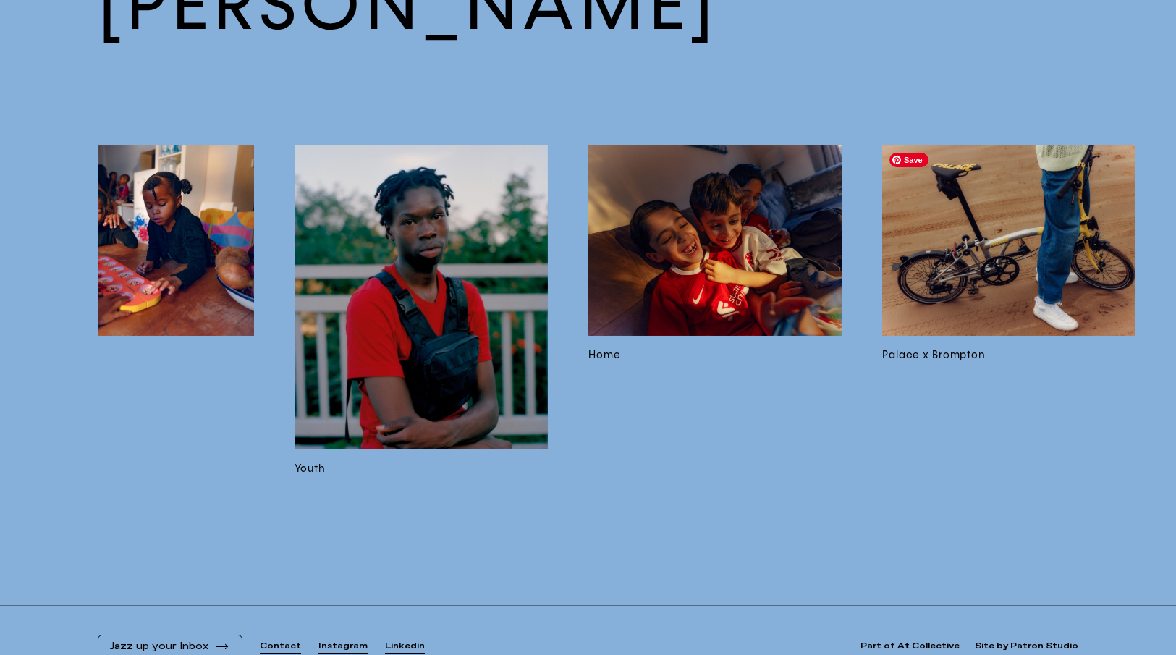 Image resolution: width=1176 pixels, height=655 pixels. Describe the element at coordinates (159, 646) in the screenshot. I see `span: Jazz up your Inbox` at that location.